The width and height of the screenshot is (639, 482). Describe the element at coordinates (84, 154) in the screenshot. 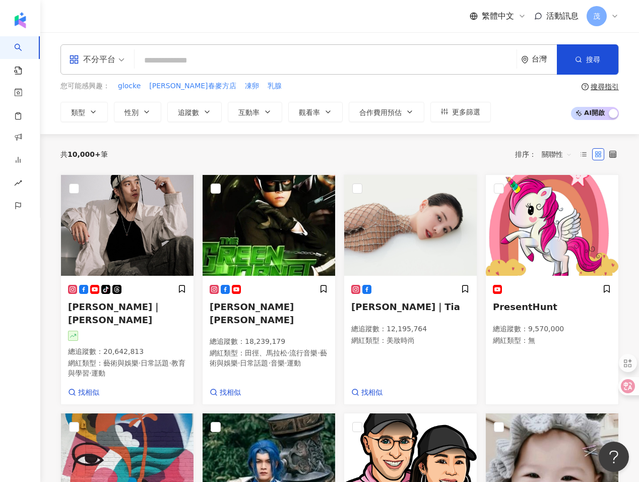

I see `div: 共 筆` at that location.